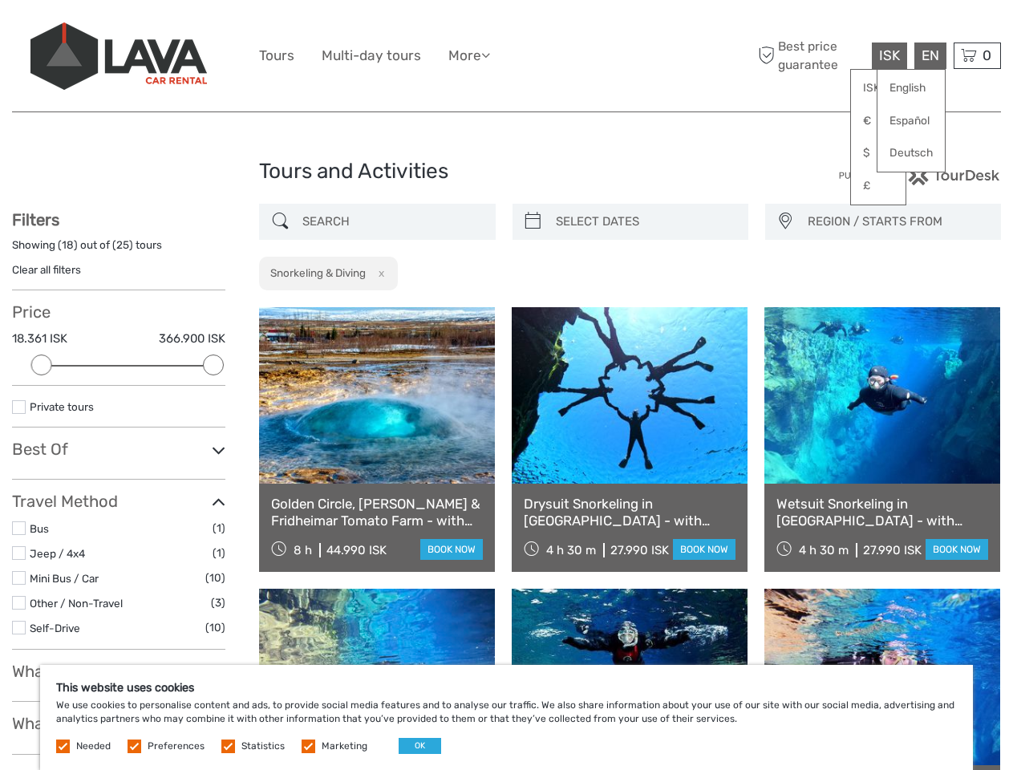  Describe the element at coordinates (896, 221) in the screenshot. I see `button: REGION / STARTS FROM` at that location.